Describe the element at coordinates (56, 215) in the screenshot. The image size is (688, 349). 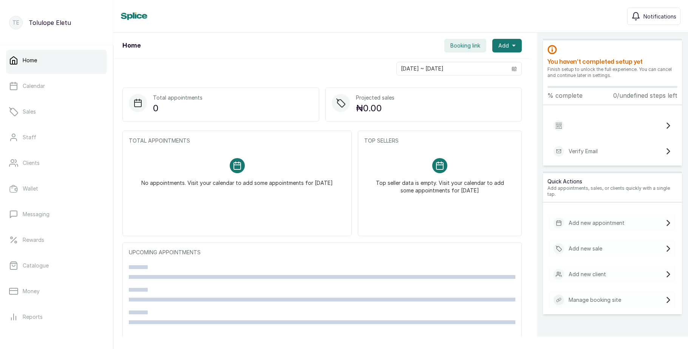
I see `a: Messaging` at that location.